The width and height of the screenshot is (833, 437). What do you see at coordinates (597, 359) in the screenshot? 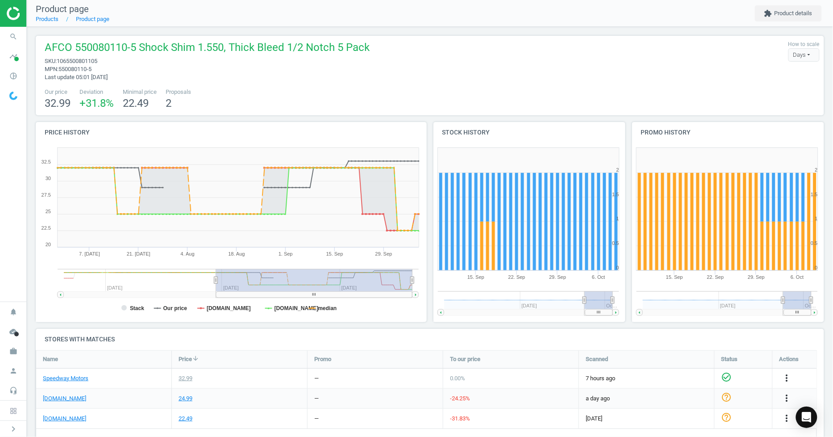
I see `span: Scanned` at bounding box center [597, 359].